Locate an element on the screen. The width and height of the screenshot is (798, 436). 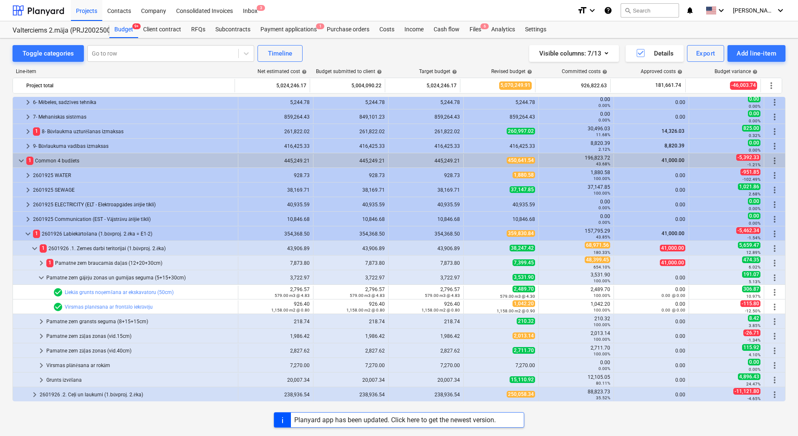
div: Analytics is located at coordinates (503, 30).